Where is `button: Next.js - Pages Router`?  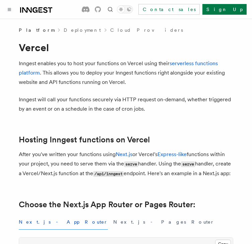 button: Next.js - Pages Router is located at coordinates (164, 222).